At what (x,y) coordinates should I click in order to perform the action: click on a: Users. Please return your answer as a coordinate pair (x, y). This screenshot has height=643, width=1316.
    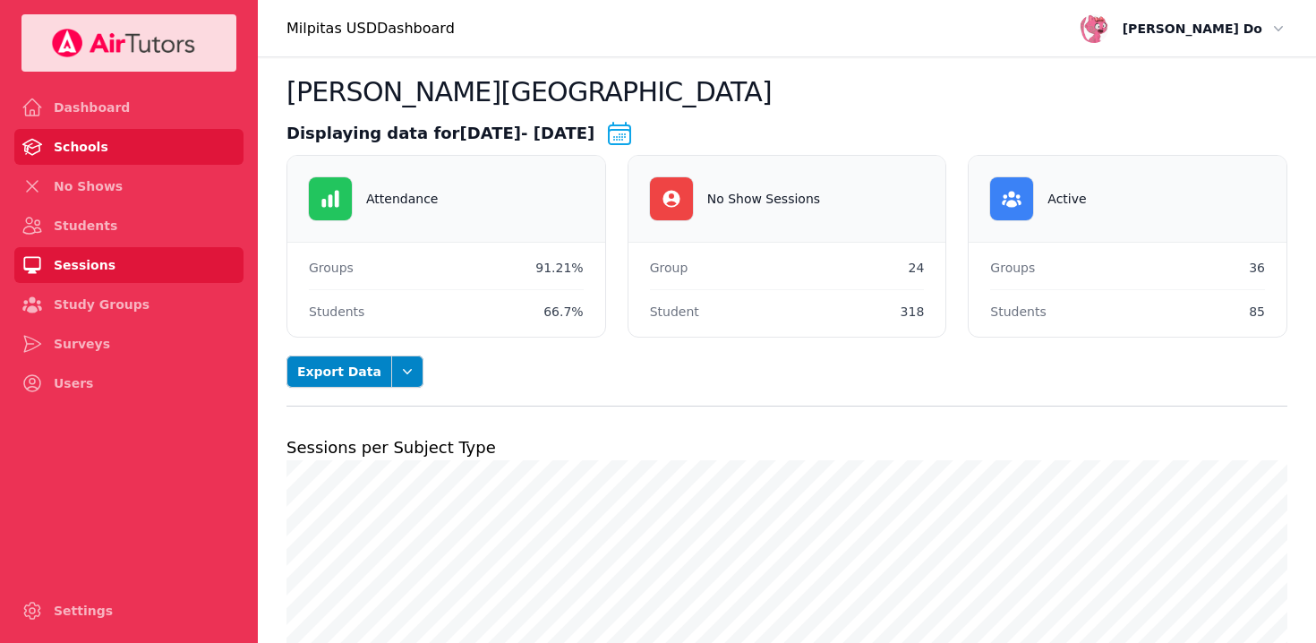
    Looking at the image, I should click on (129, 383).